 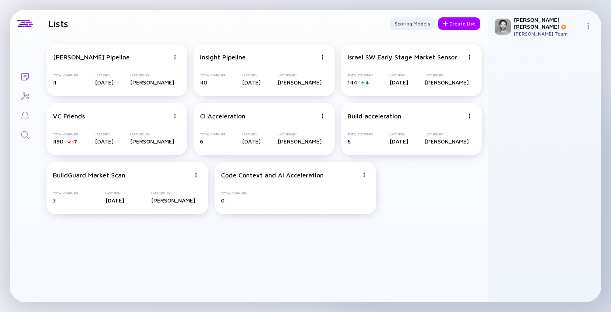 I want to click on span: 40, so click(x=204, y=82).